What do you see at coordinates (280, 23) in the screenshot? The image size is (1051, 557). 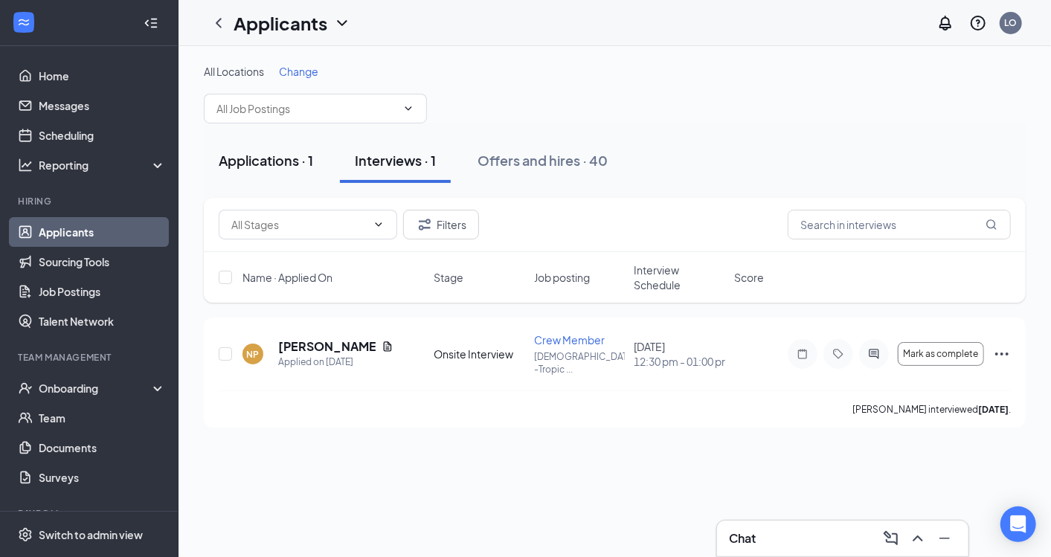 I see `h1: Applicants` at bounding box center [280, 23].